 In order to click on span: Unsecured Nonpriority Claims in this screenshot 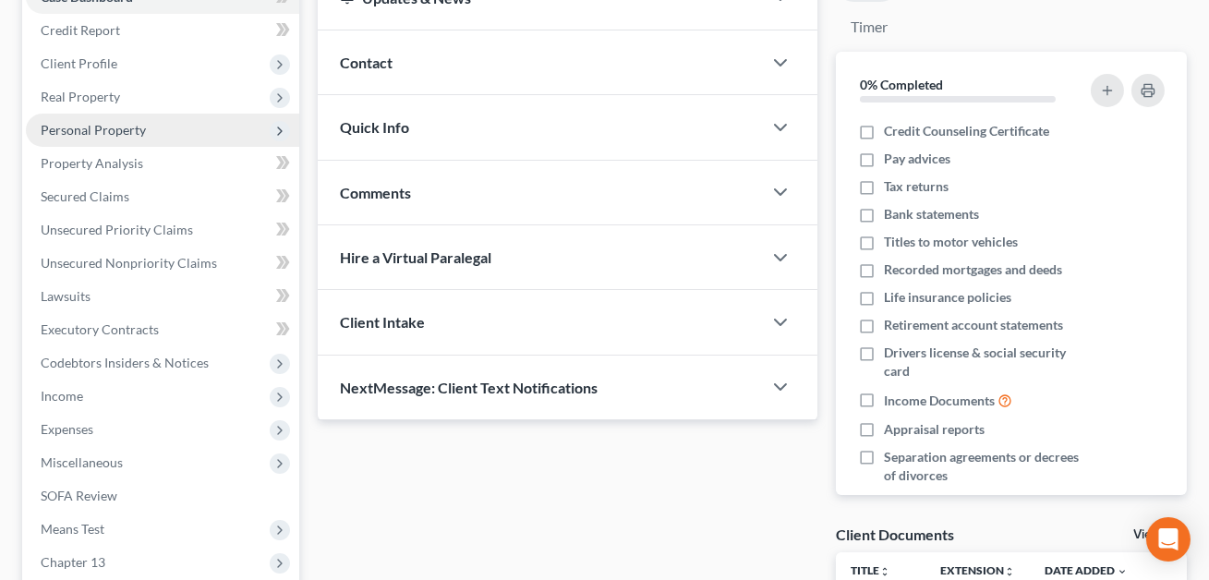, I will do `click(128, 262)`.